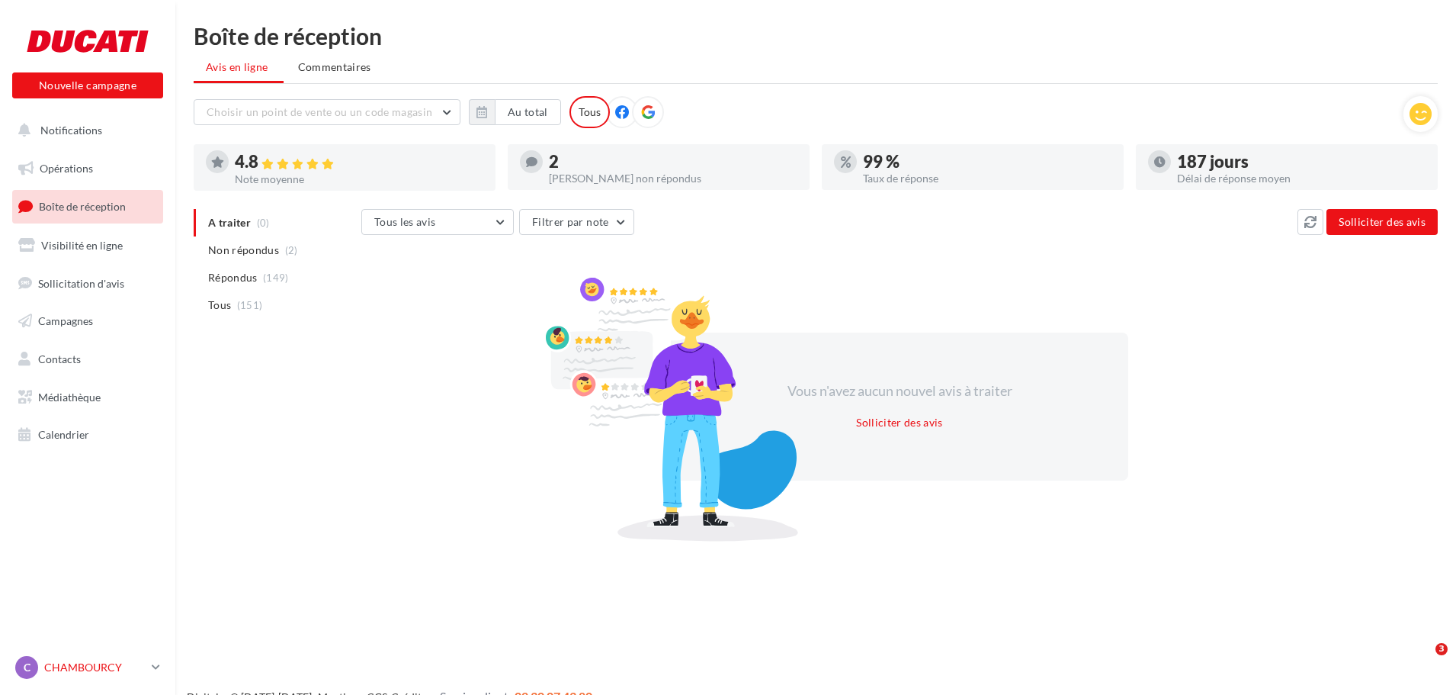 This screenshot has width=1456, height=695. What do you see at coordinates (88, 359) in the screenshot?
I see `a: Contacts` at bounding box center [88, 359].